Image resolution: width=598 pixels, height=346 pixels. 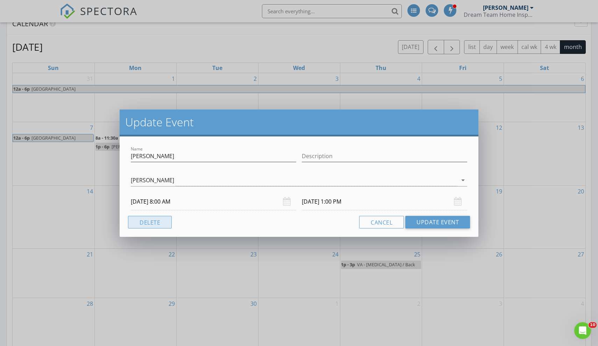 I want to click on i: arrow_drop_down, so click(x=463, y=180).